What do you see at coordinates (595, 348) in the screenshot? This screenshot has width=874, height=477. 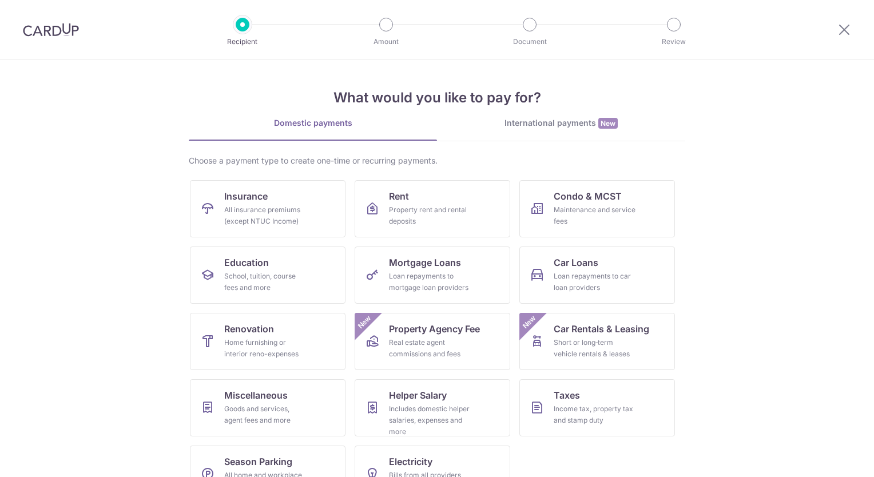 I see `div: Short or long‑term vehicle rentals & leases` at bounding box center [595, 348].